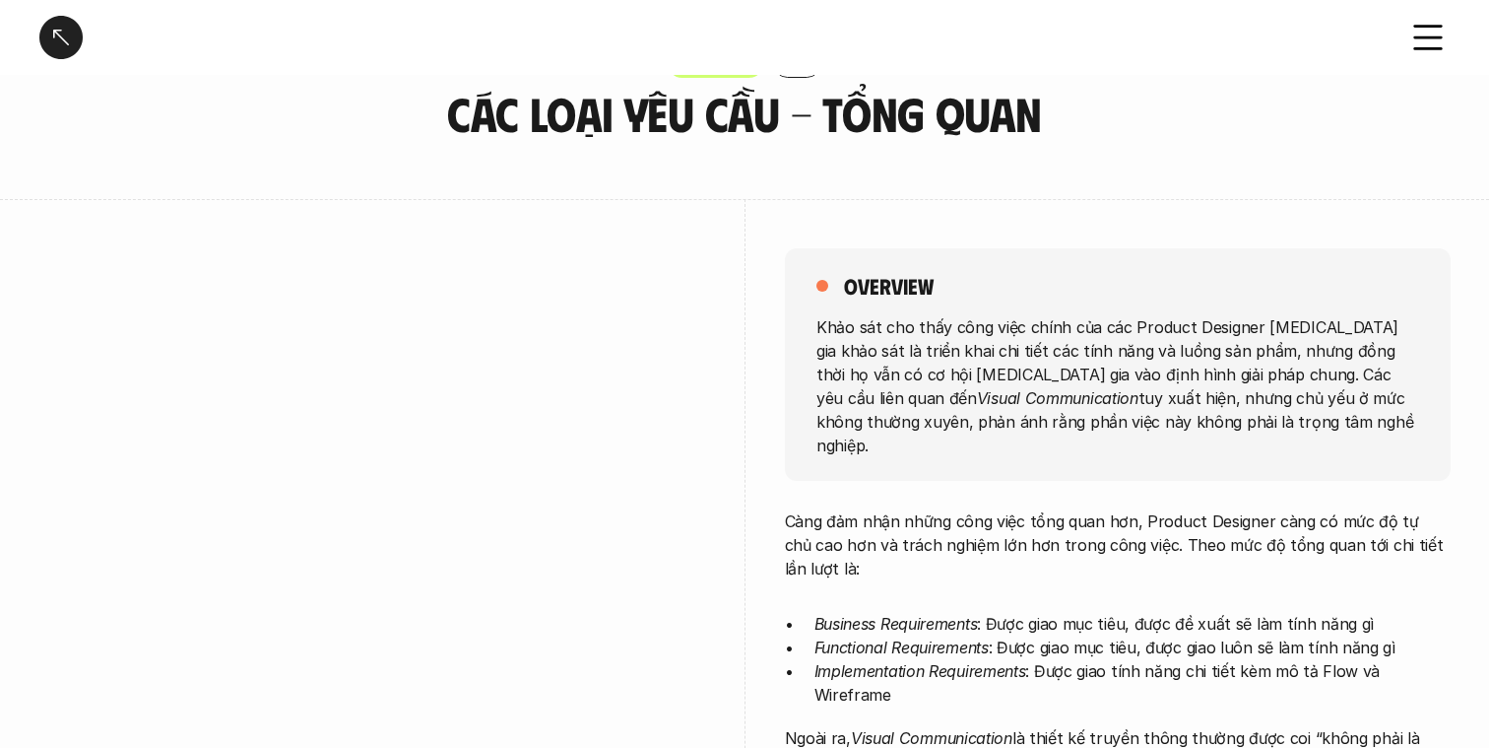 The width and height of the screenshot is (1489, 748). Describe the element at coordinates (1133, 683) in the screenshot. I see `p: : Được giao tính năng chi tiết kèm mô tả Flow và Wireframe` at that location.